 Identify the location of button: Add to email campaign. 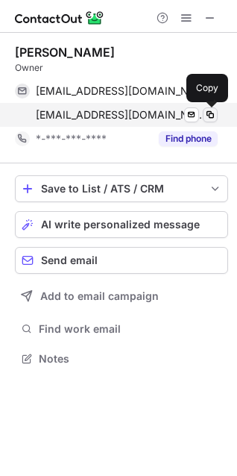
(122, 296).